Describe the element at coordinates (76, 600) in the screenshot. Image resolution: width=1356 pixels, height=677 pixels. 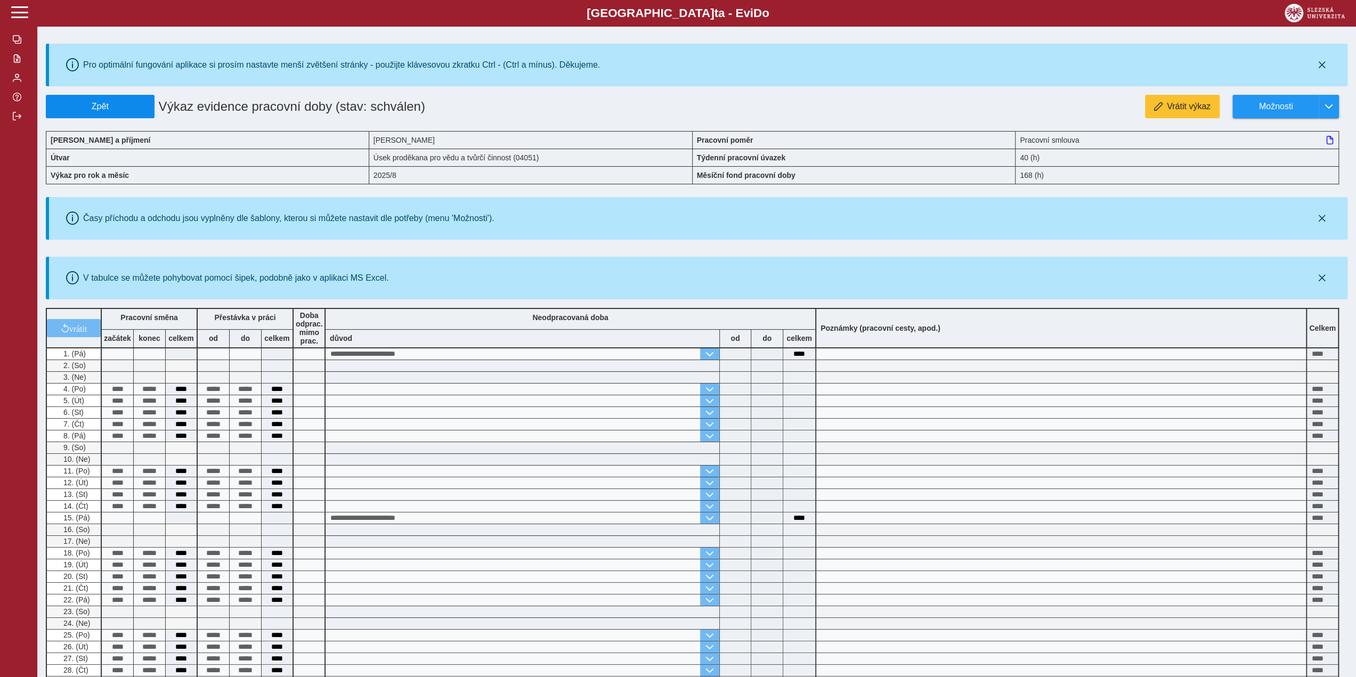
I see `span: 22. (Pá)` at that location.